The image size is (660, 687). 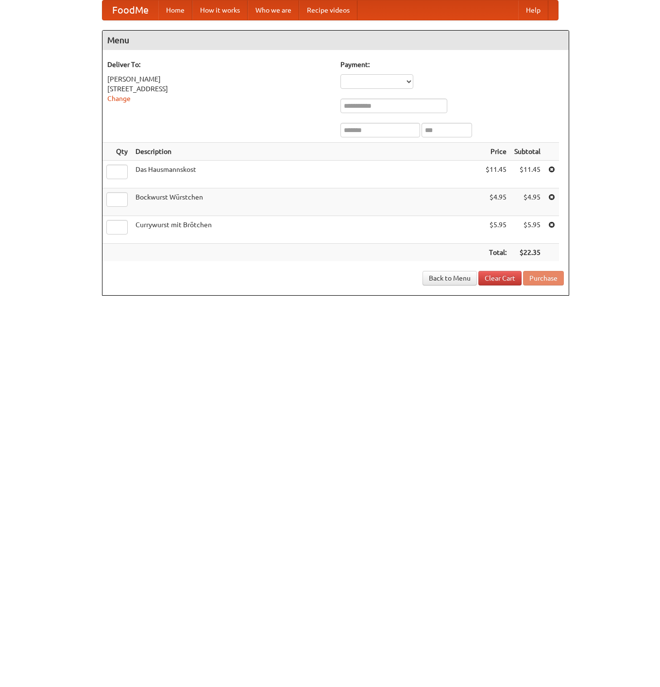 I want to click on th: $22.35, so click(x=527, y=252).